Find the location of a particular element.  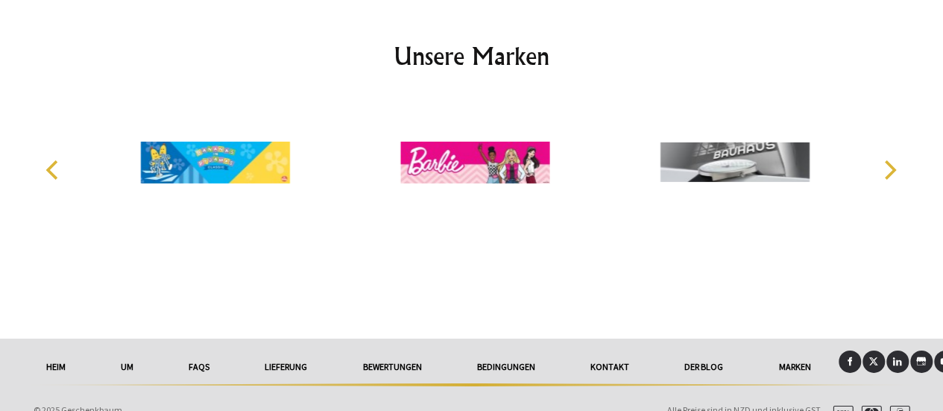

a: X (Twitter) is located at coordinates (873, 361).